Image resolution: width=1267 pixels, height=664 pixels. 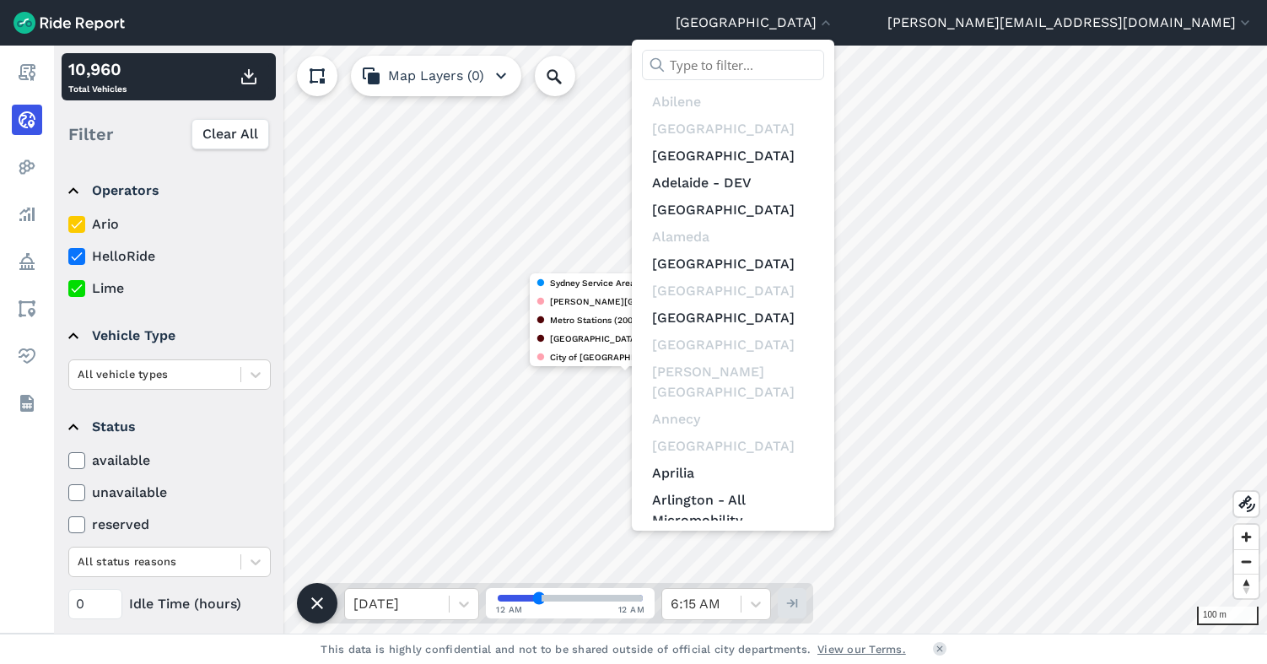 What do you see at coordinates (733, 183) in the screenshot?
I see `a: Adelaide - DEV` at bounding box center [733, 183].